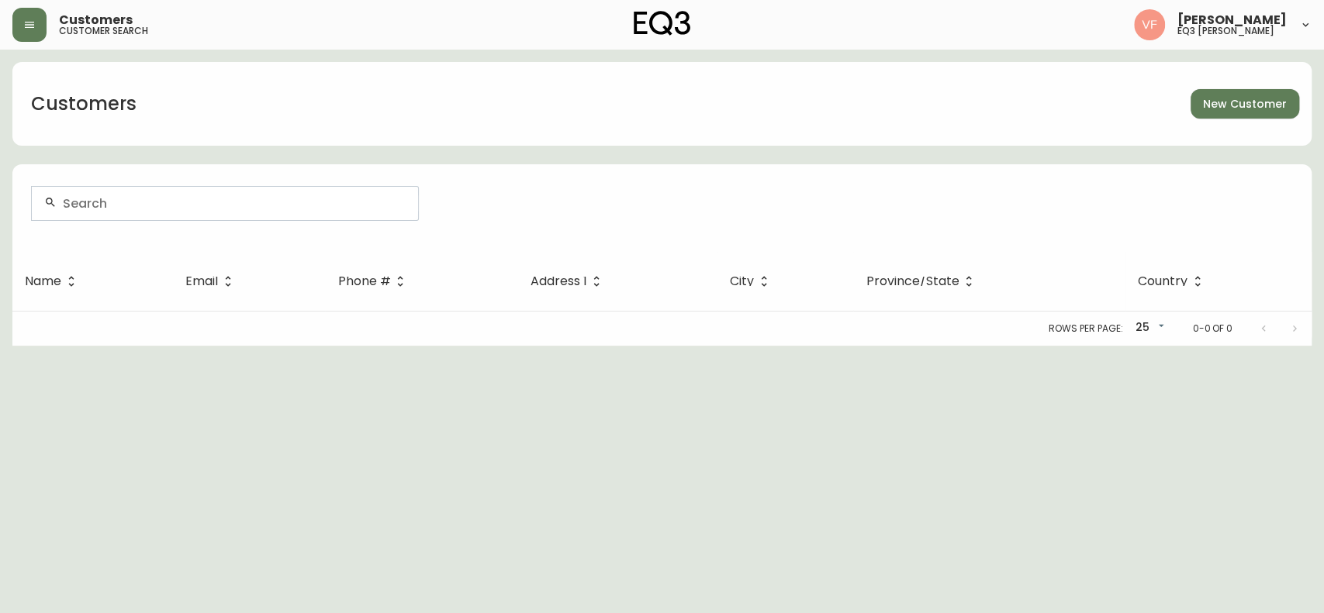 The image size is (1324, 613). I want to click on input: Search, so click(234, 203).